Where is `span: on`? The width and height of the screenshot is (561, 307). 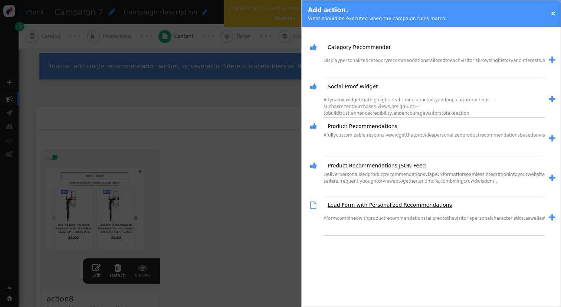 span: on is located at coordinates (536, 135).